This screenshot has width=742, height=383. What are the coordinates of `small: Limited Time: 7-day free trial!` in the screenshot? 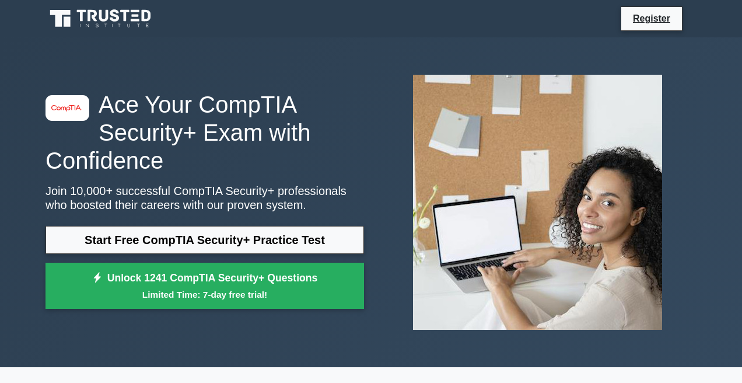 It's located at (205, 294).